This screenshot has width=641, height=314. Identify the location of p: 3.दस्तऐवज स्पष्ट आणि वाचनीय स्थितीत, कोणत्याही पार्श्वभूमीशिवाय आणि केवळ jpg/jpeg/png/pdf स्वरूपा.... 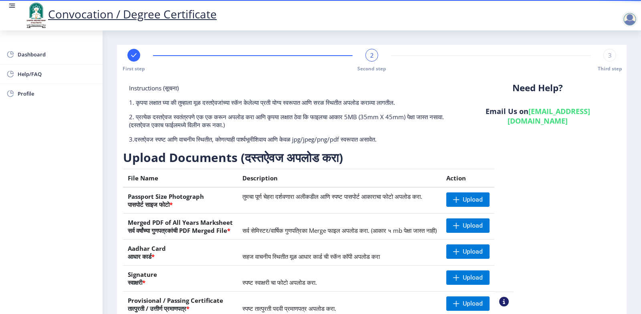
(289, 139).